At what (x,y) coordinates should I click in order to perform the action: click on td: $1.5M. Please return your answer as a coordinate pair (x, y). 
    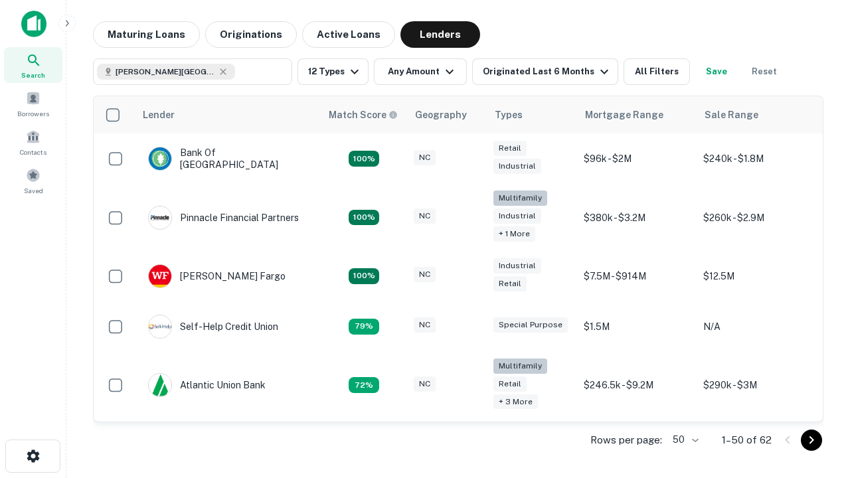
    Looking at the image, I should click on (637, 327).